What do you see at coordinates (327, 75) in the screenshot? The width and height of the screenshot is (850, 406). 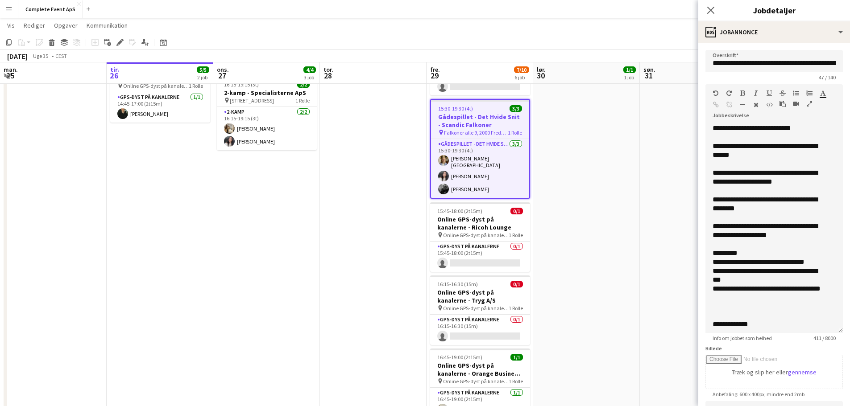 I see `span: 28` at bounding box center [327, 75].